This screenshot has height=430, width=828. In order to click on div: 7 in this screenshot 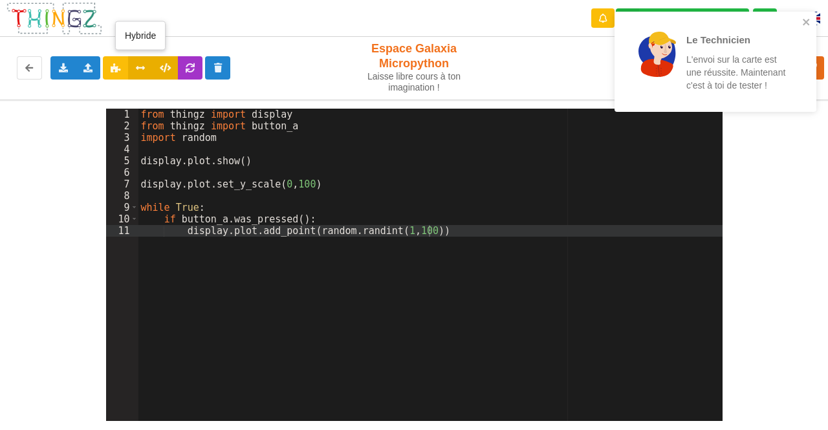, I will do `click(122, 184)`.